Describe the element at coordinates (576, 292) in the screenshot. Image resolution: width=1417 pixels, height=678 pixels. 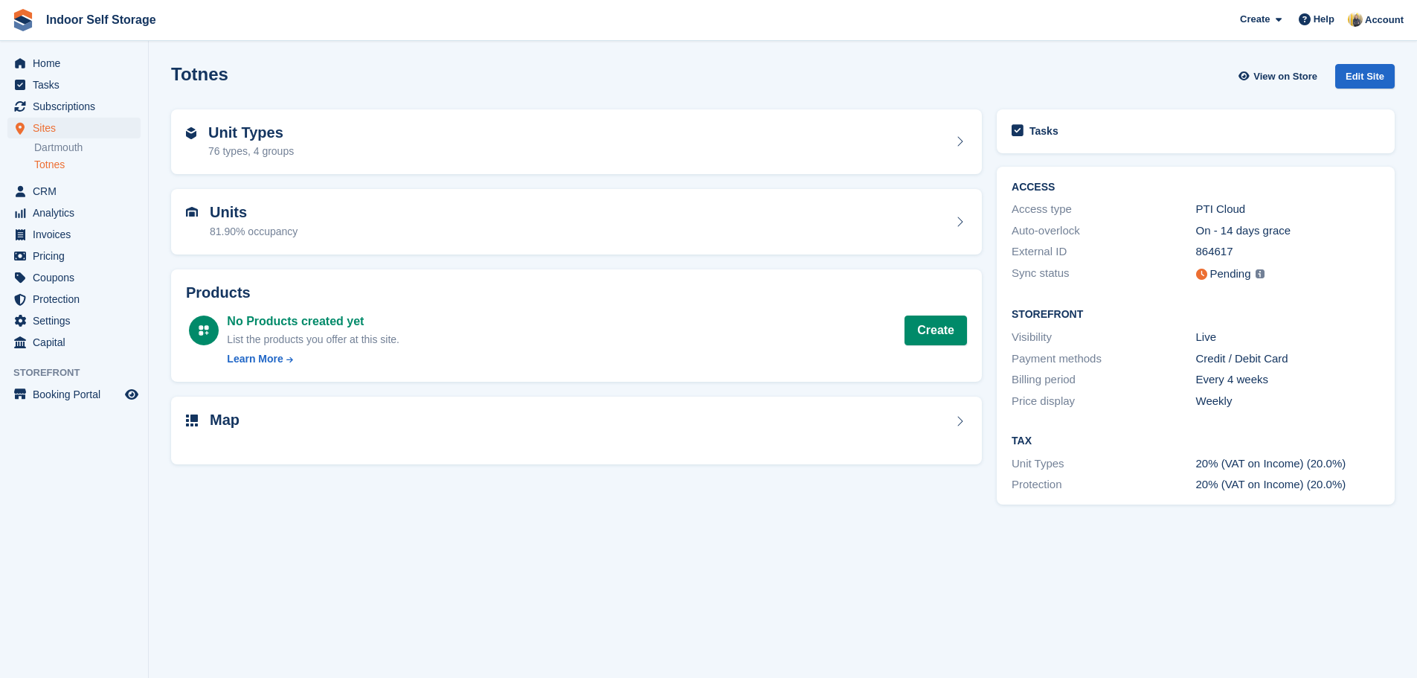
I see `h2: Products` at that location.